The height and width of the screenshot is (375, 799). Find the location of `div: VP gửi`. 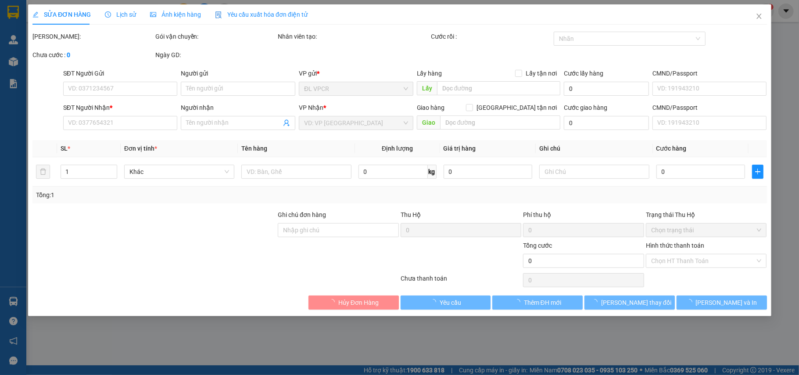

div: VP gửi is located at coordinates (356, 73).